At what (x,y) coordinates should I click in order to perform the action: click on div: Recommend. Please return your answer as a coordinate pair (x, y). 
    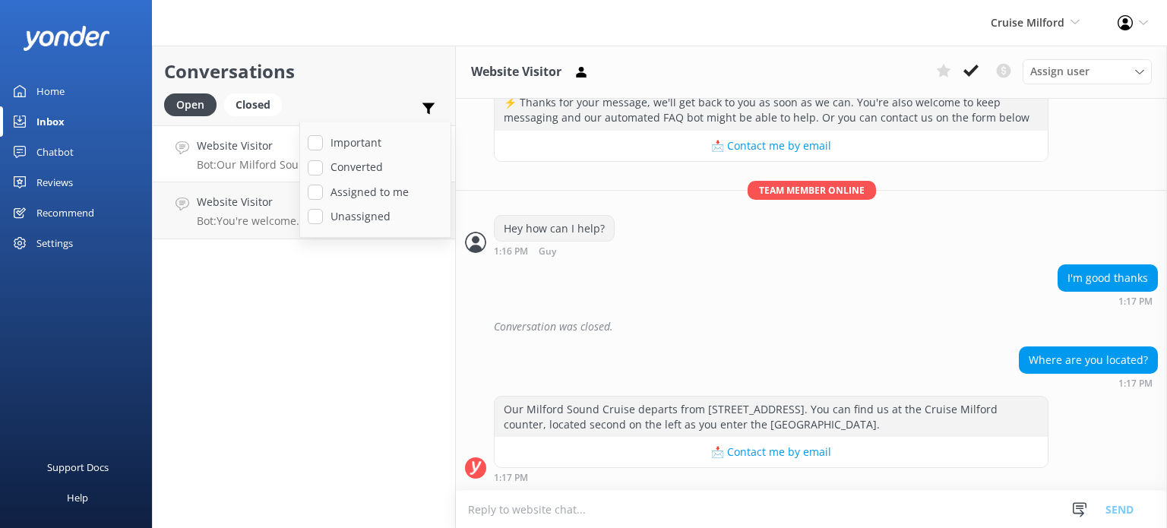
    Looking at the image, I should click on (65, 213).